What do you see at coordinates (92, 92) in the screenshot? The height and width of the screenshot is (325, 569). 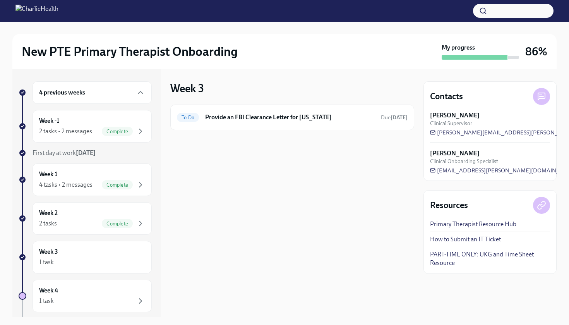 I see `div: 4 previous weeks` at bounding box center [92, 92].